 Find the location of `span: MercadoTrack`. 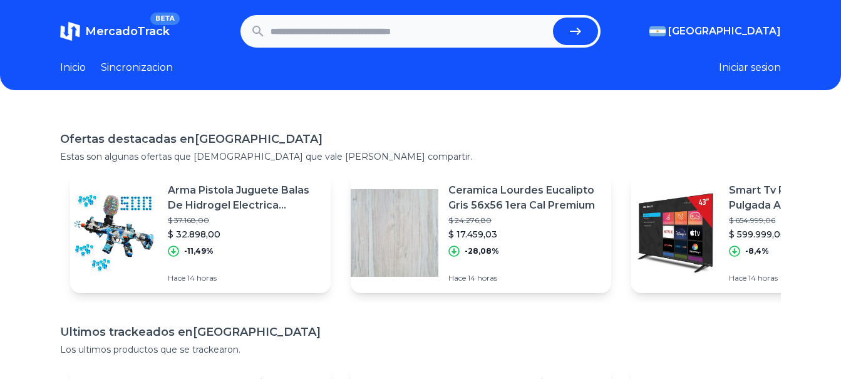

span: MercadoTrack is located at coordinates (127, 31).